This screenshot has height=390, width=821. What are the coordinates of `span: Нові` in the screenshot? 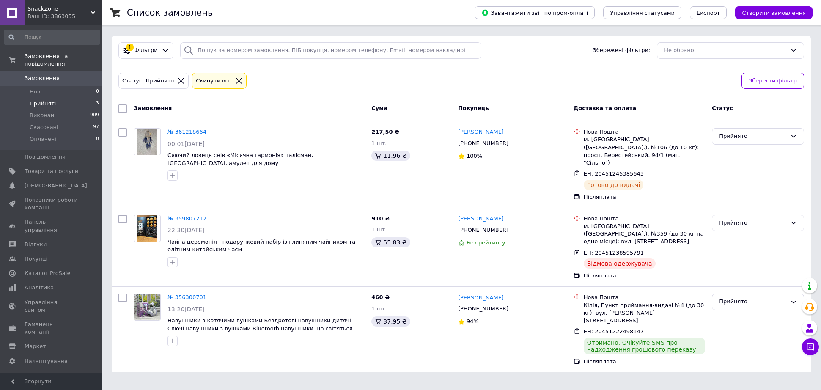 It's located at (36, 92).